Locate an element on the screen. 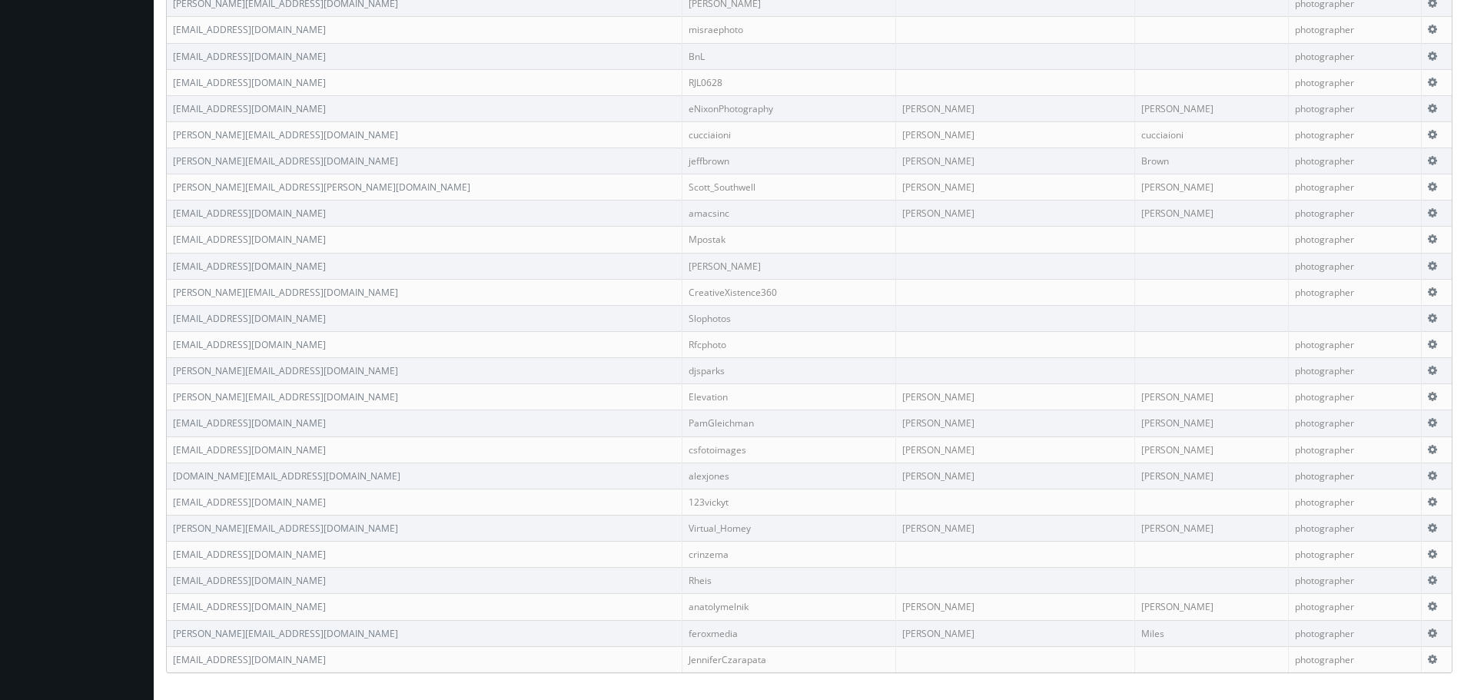 The height and width of the screenshot is (700, 1464). td: Slophotos is located at coordinates (789, 318).